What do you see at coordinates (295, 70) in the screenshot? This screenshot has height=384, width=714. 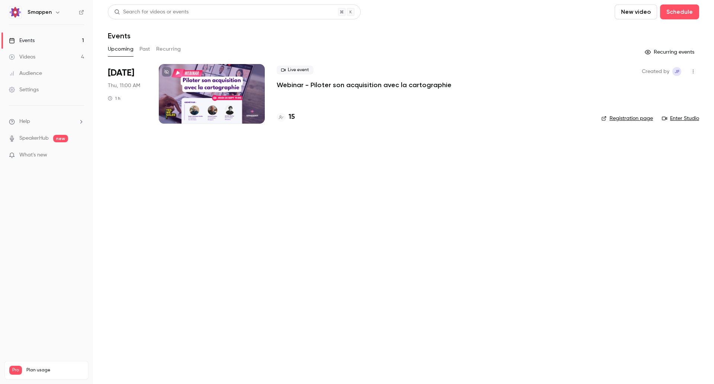 I see `span: Live event` at bounding box center [295, 70].